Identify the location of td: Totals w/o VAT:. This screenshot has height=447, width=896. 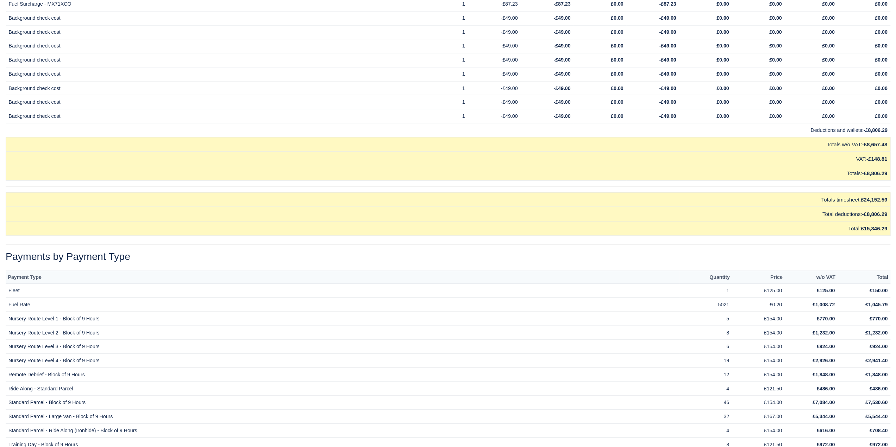
(448, 144).